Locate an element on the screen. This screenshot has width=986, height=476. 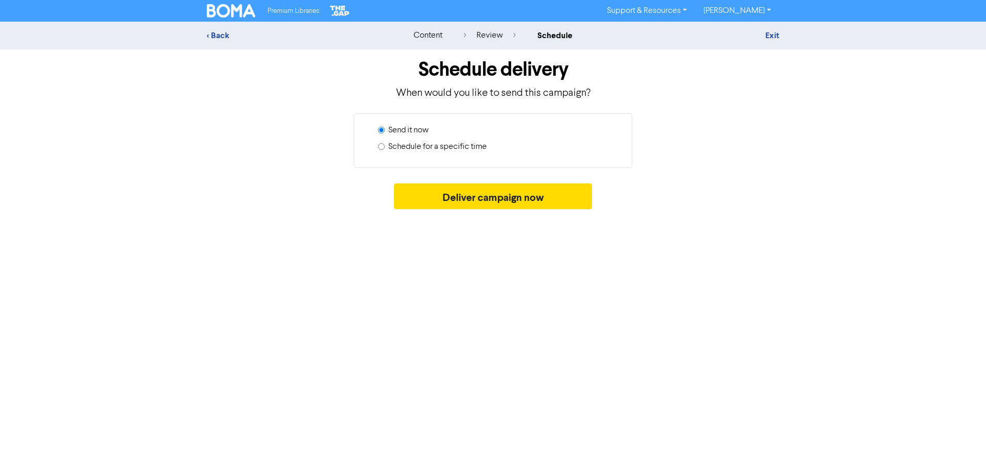
img: The Gap is located at coordinates (340, 11).